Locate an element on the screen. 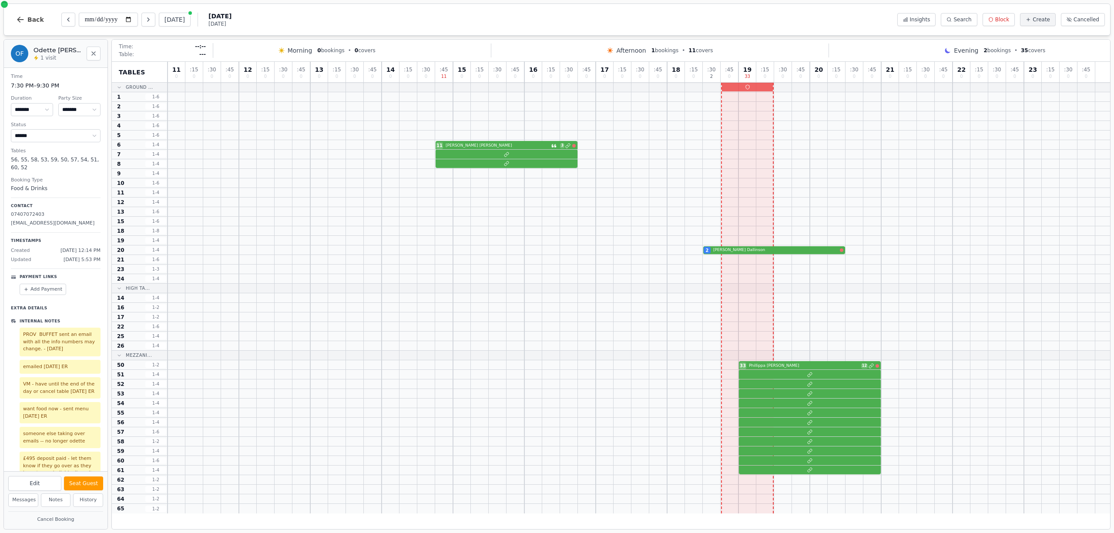 This screenshot has height=533, width=1114. span: 13 is located at coordinates (319, 70).